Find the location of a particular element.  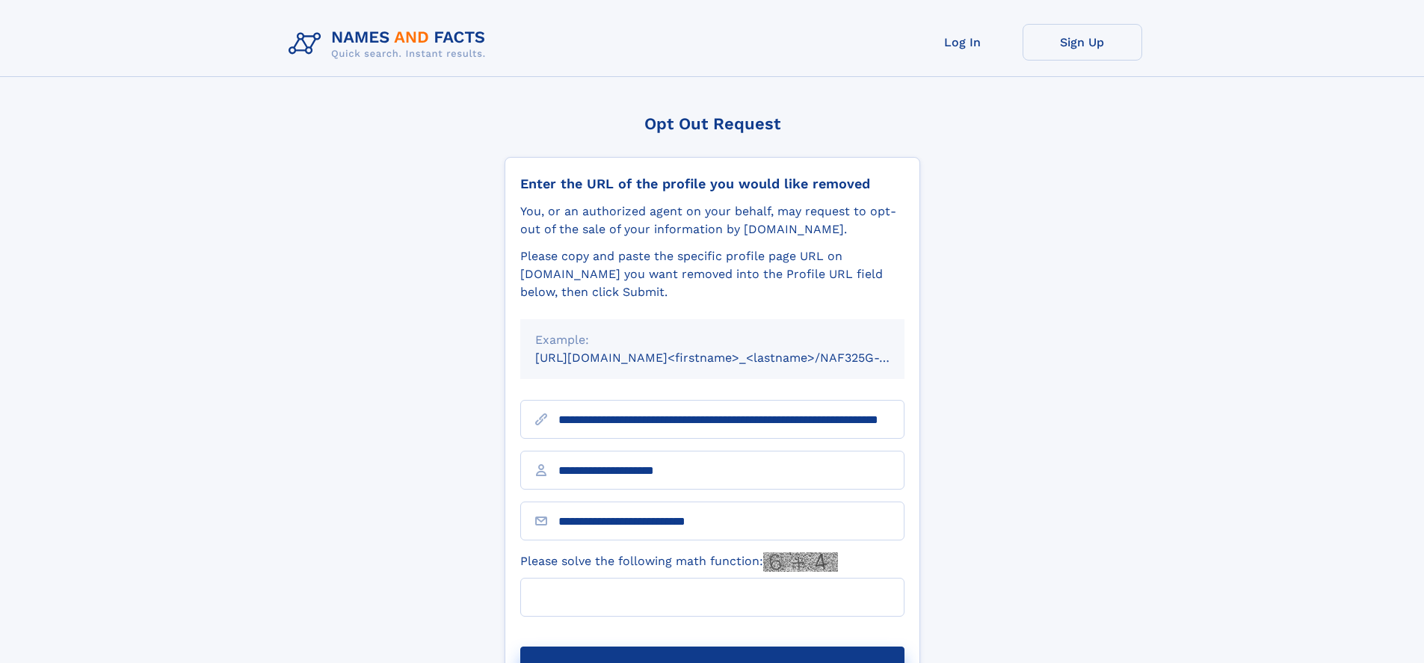

div: You, or an authorized agent on your behalf, may request to opt-out of the sale of your informatio... is located at coordinates (713, 221).